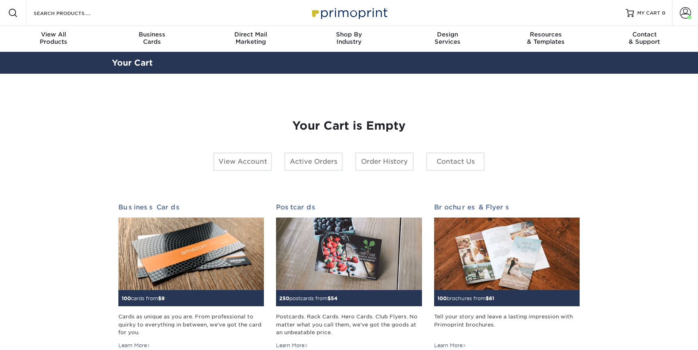 This screenshot has height=350, width=698. Describe the element at coordinates (191, 254) in the screenshot. I see `img: Business Cards` at that location.